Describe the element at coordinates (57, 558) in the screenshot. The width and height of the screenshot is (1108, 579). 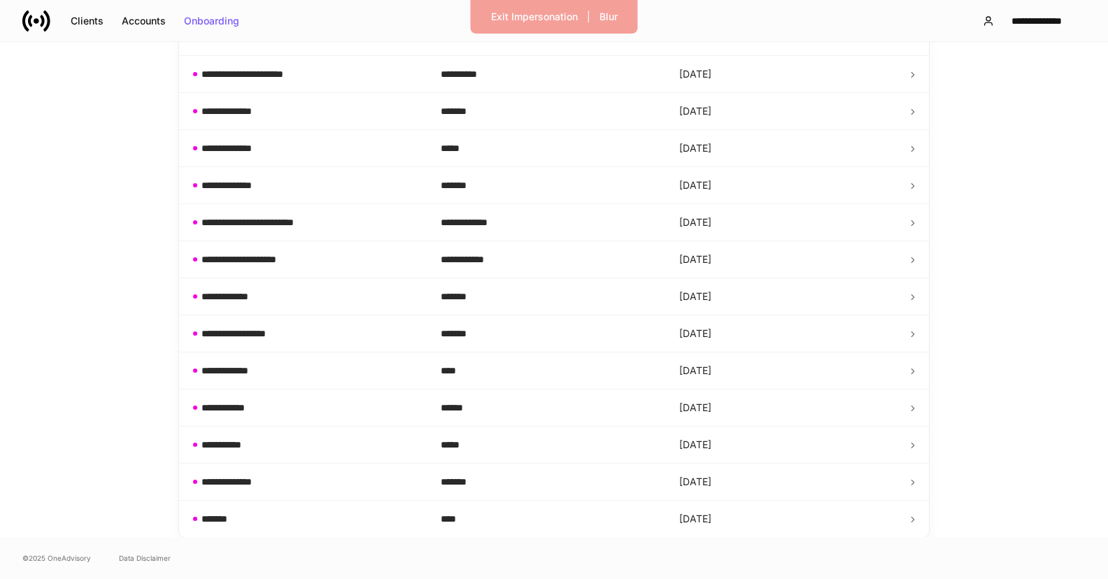
I see `span: © 2025 OneAdvisory` at that location.